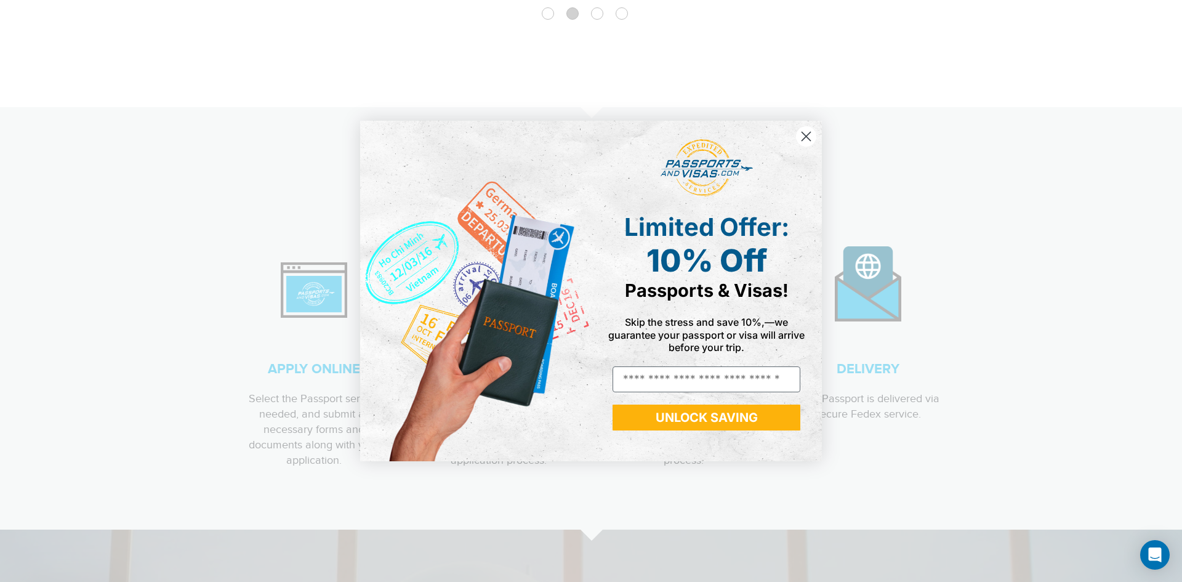 Image resolution: width=1182 pixels, height=582 pixels. I want to click on span: Limited Offer:, so click(707, 227).